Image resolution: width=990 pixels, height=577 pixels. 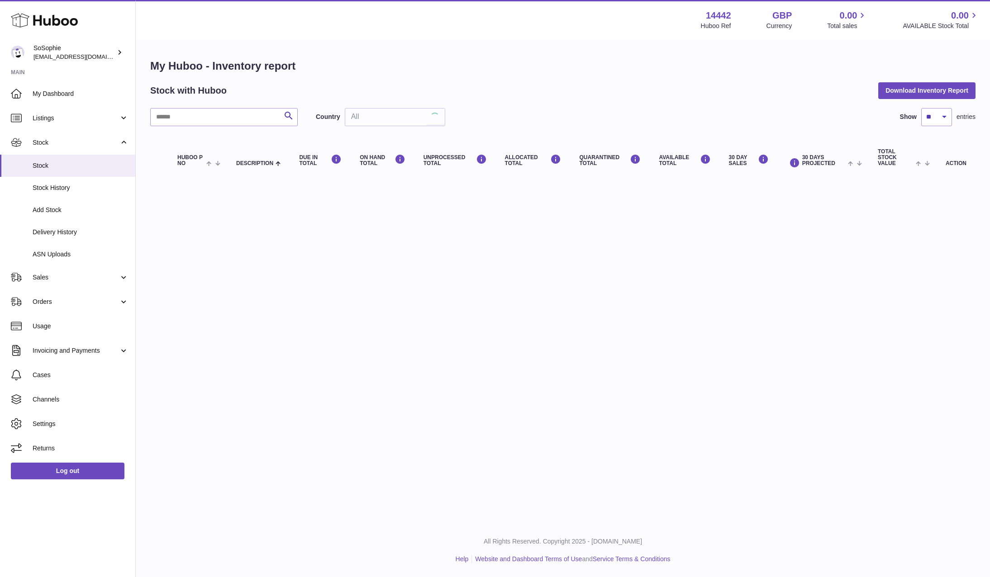 I want to click on span: My Dashboard, so click(x=81, y=94).